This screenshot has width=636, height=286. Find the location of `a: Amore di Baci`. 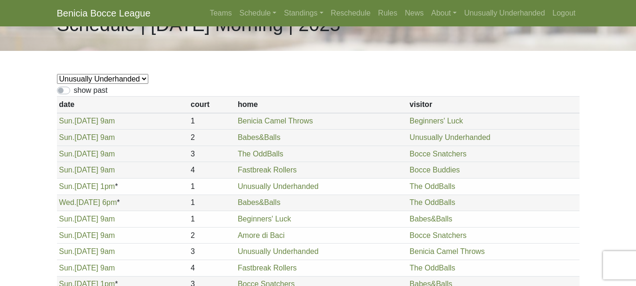

a: Amore di Baci is located at coordinates (261, 235).